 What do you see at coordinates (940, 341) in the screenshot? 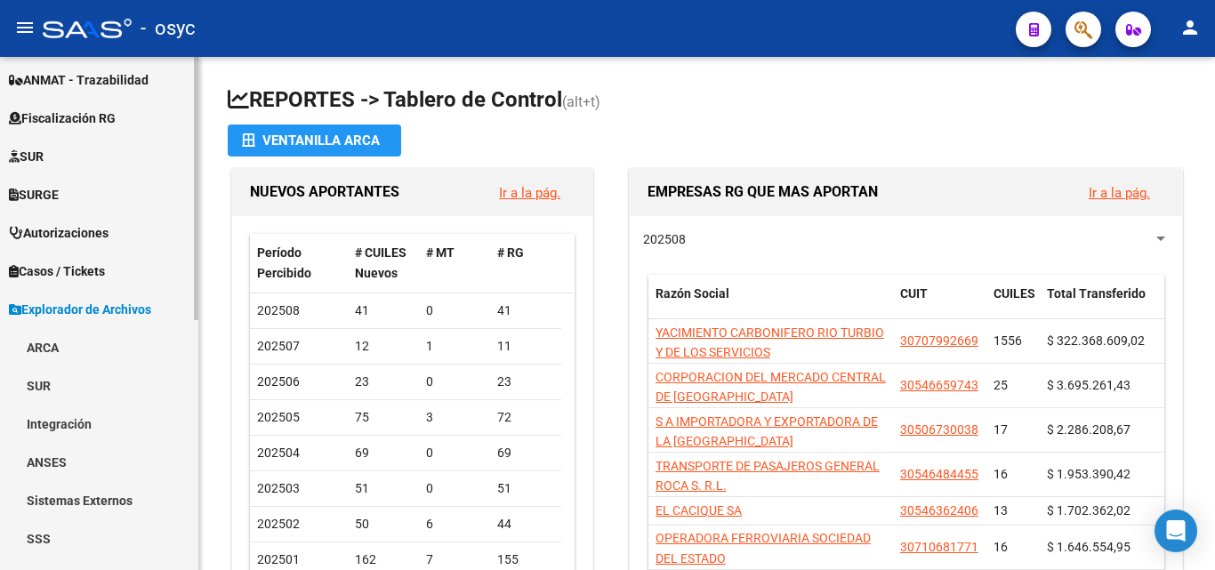
I see `span: 30707992669` at bounding box center [940, 341].